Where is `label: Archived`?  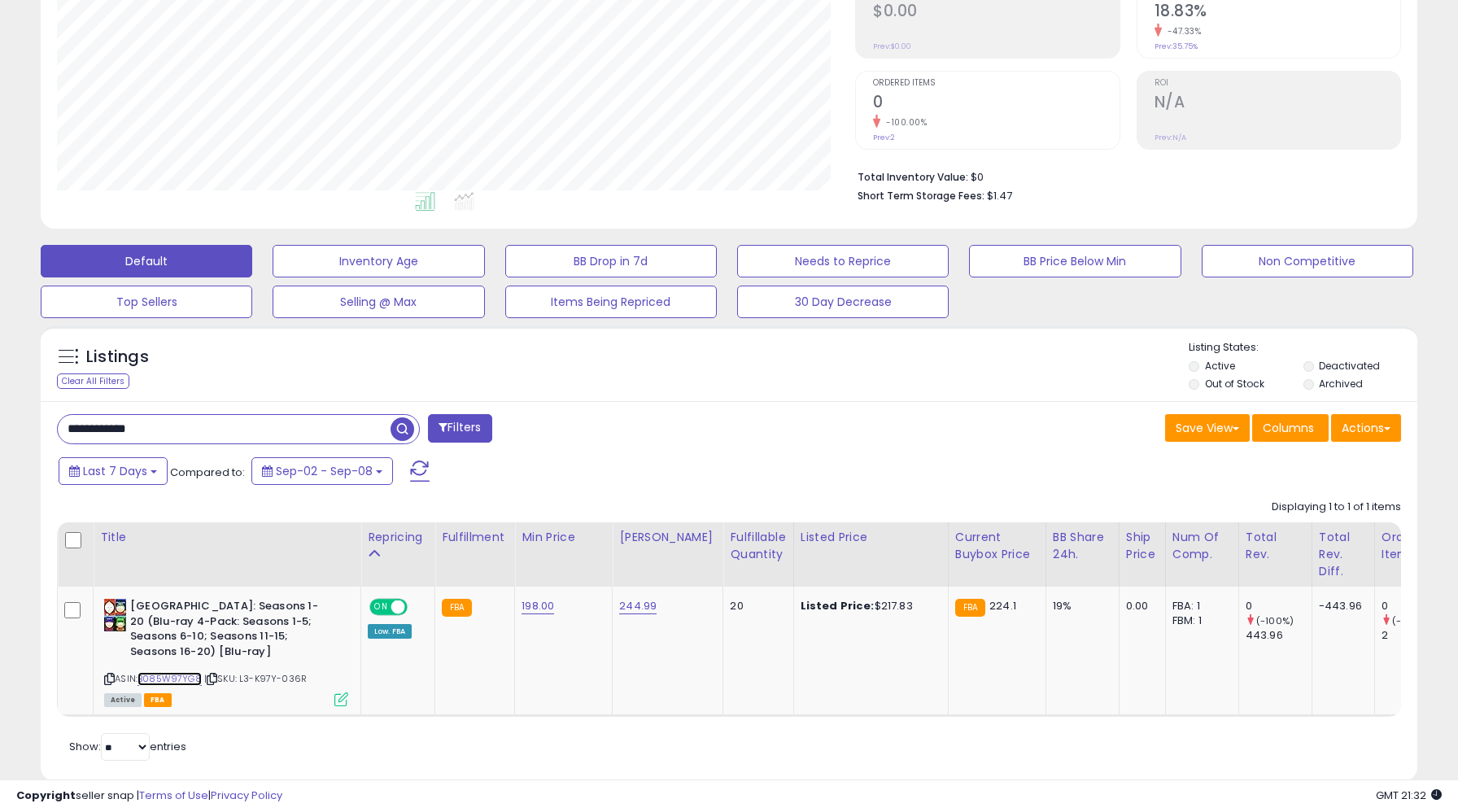
label: Archived is located at coordinates (1341, 383).